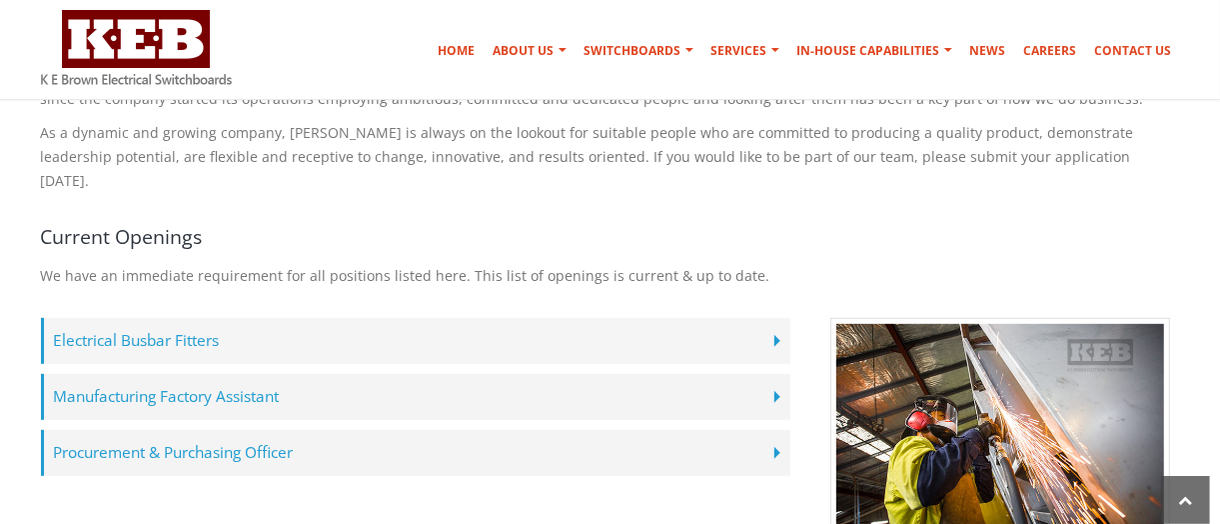  What do you see at coordinates (1050, 51) in the screenshot?
I see `a: Careers` at bounding box center [1050, 51].